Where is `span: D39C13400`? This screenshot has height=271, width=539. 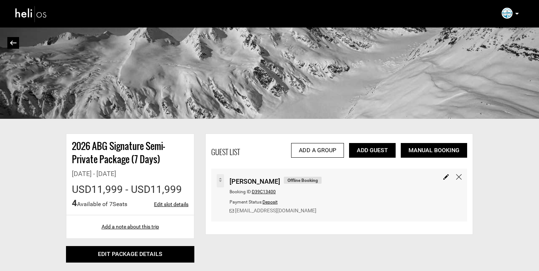
span: D39C13400 is located at coordinates (263, 192).